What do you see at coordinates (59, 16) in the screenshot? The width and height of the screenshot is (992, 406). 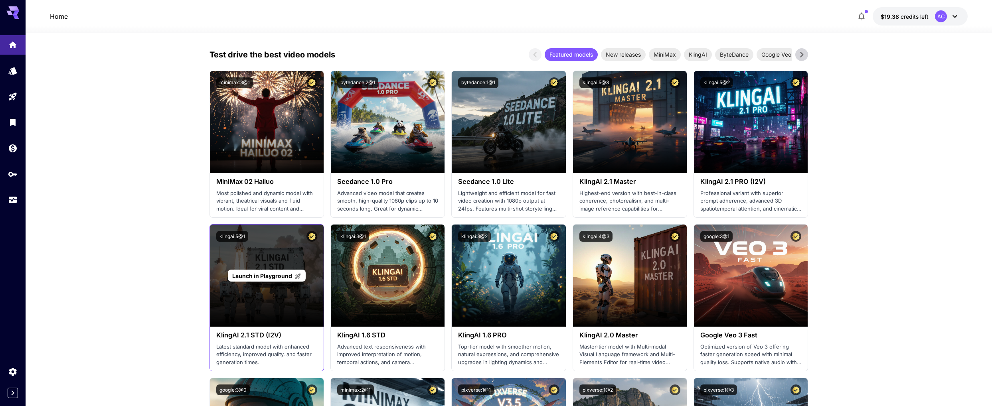 I see `p: Home` at bounding box center [59, 16].